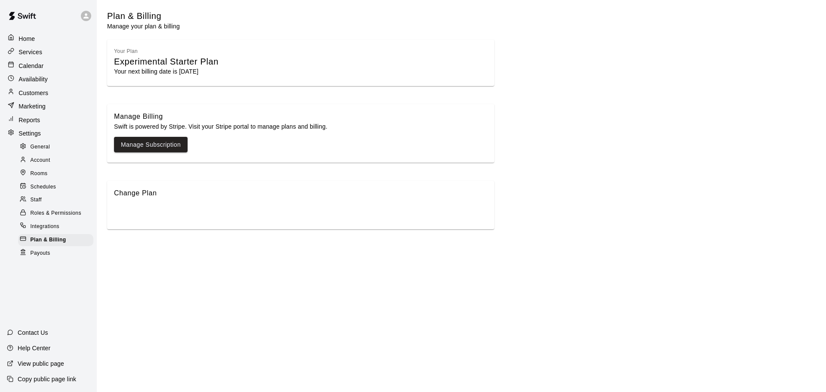  Describe the element at coordinates (48, 133) in the screenshot. I see `div: Settings` at that location.